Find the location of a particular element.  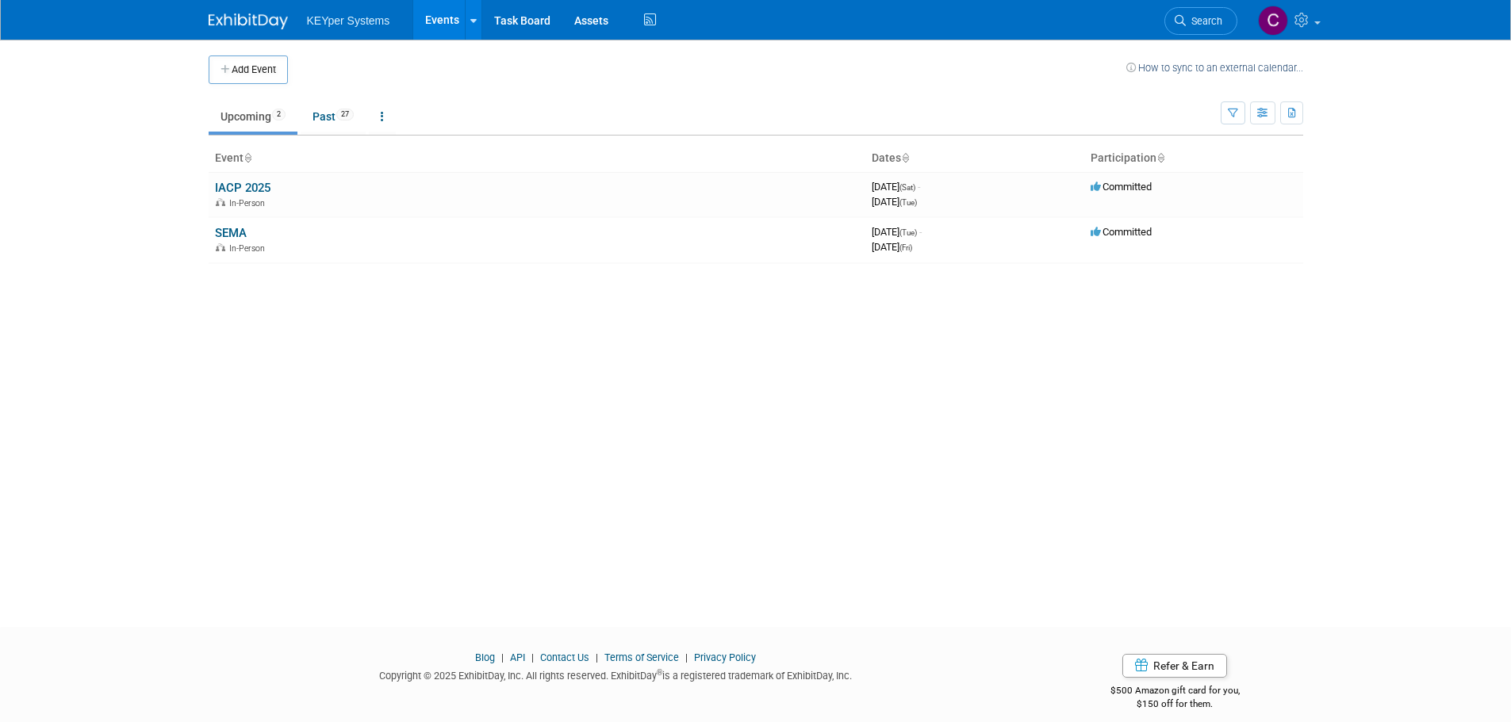

img: ExhibitDay is located at coordinates (248, 21).